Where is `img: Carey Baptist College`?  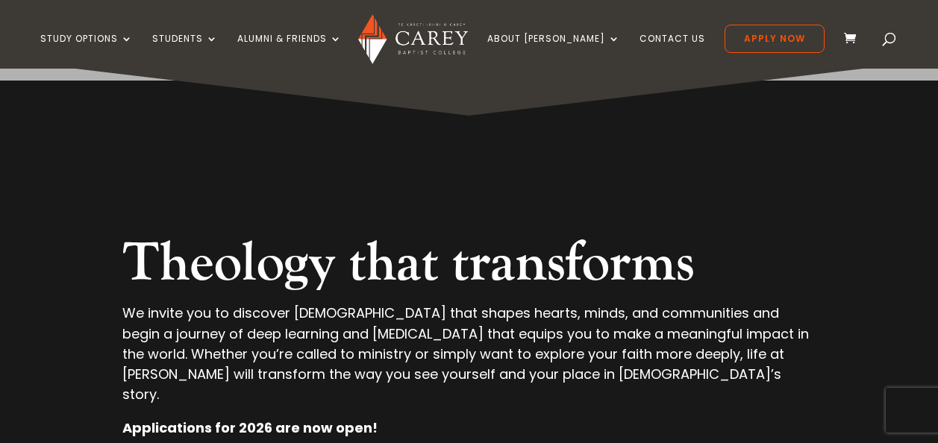 img: Carey Baptist College is located at coordinates (412, 39).